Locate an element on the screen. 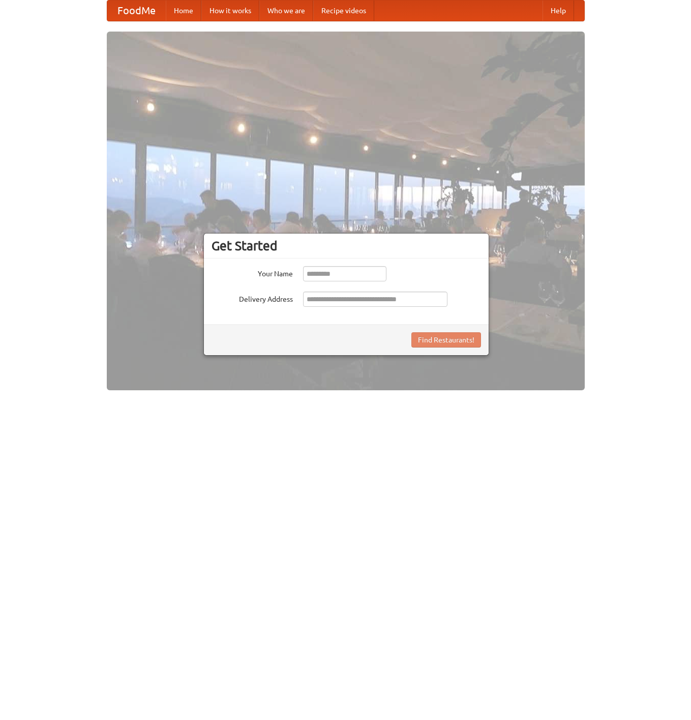  h3: Get Started is located at coordinates (346, 246).